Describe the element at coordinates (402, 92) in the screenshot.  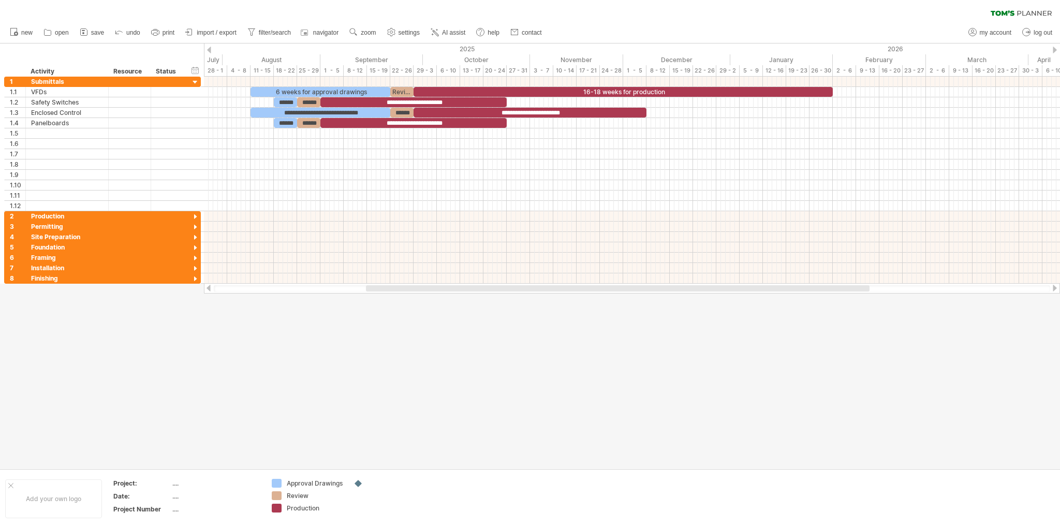
I see `div: Review` at that location.